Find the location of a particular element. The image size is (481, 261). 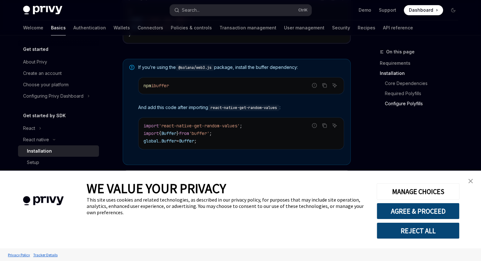

div: Configuring Privy Dashboard is located at coordinates (53, 96).